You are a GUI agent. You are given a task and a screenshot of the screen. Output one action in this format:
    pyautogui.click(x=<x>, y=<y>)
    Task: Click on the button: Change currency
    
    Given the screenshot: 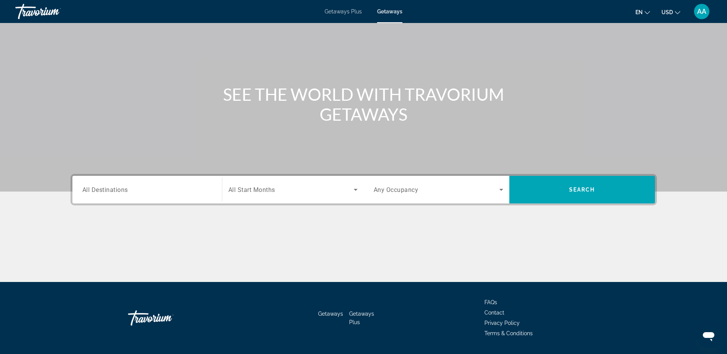 What is the action you would take?
    pyautogui.click(x=671, y=12)
    